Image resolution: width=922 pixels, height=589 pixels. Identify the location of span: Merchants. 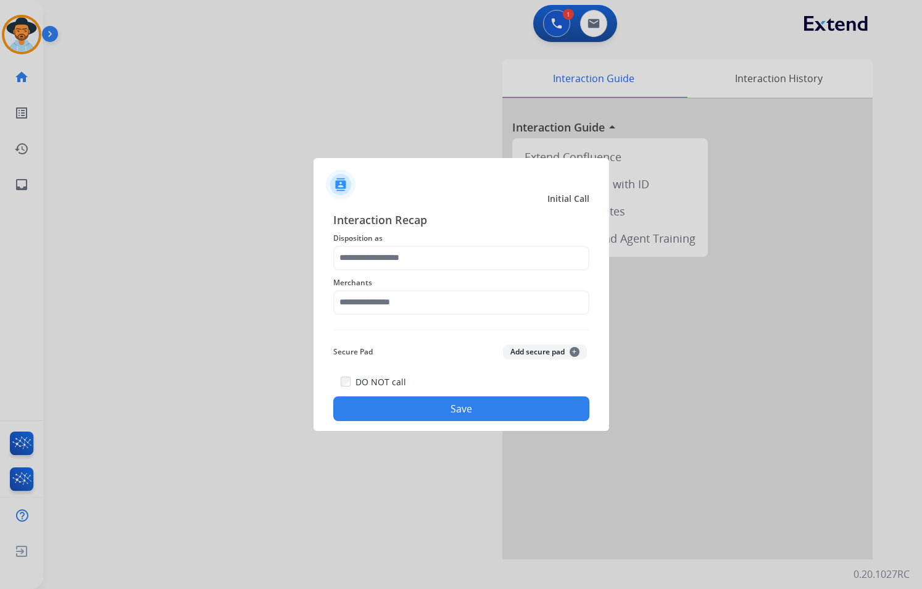
(461, 283).